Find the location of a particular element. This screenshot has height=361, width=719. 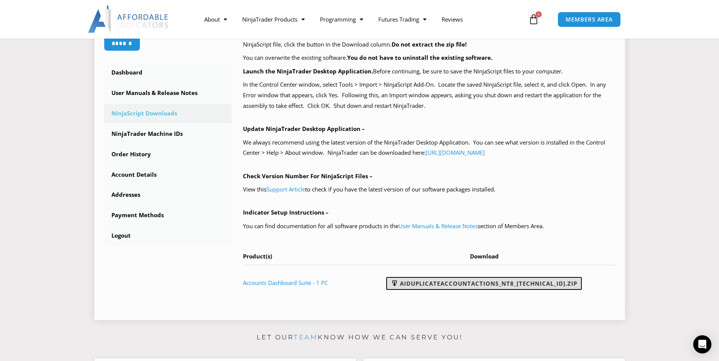

a: Order History is located at coordinates (168, 155).